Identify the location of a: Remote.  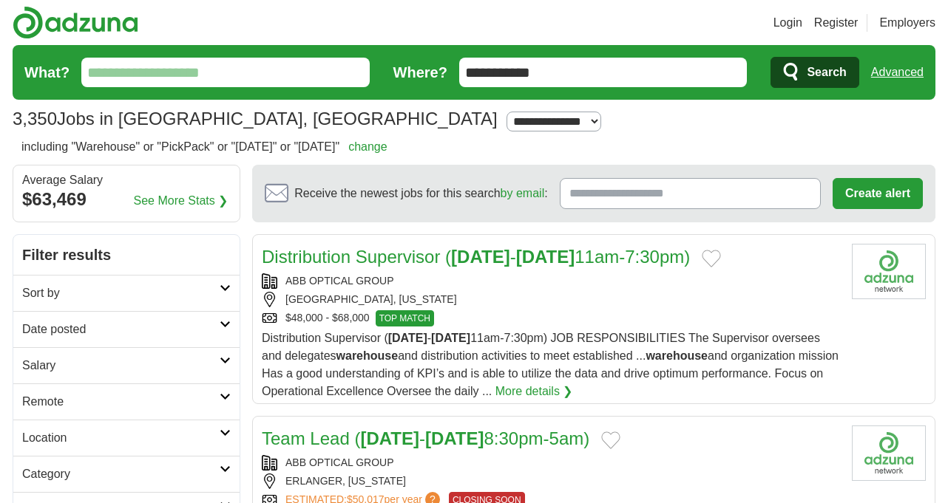
(126, 401).